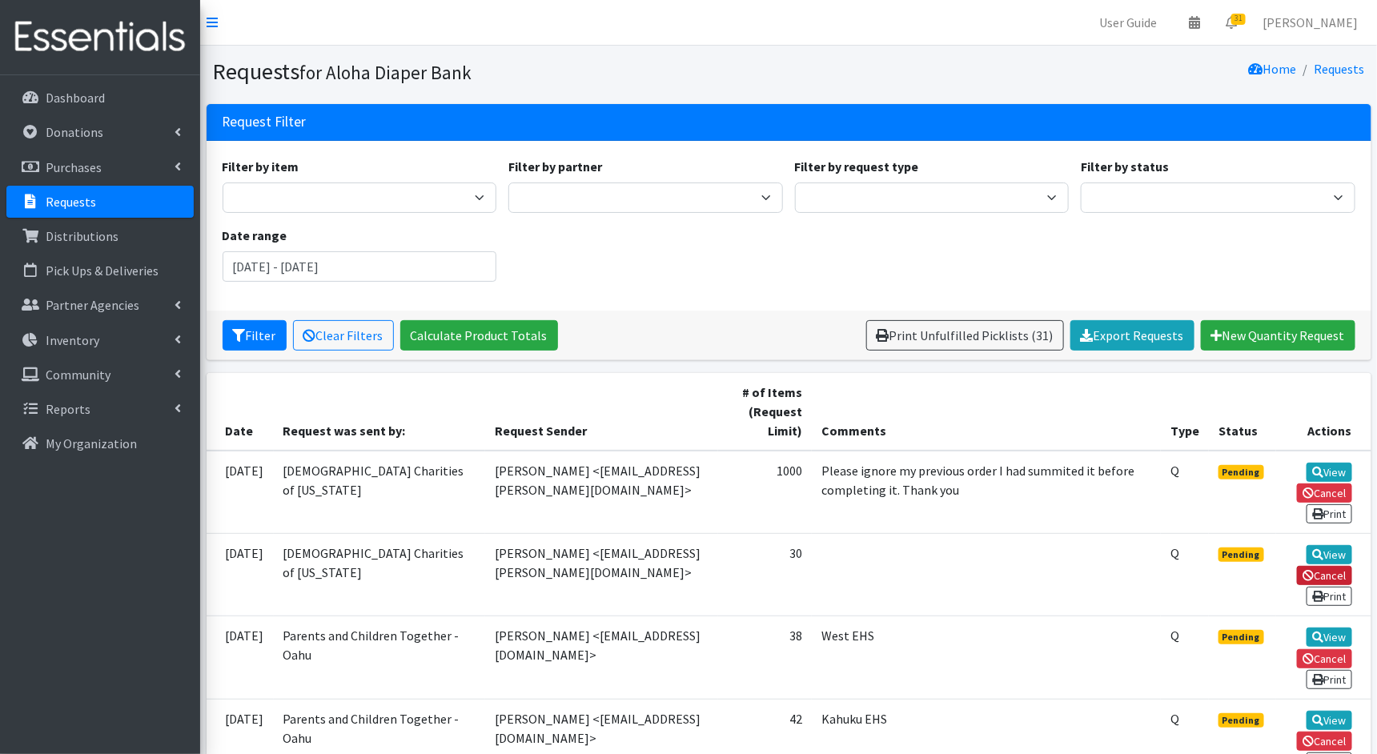 This screenshot has height=754, width=1377. Describe the element at coordinates (359, 267) in the screenshot. I see `input: January 1, 2011 - December 31, 2011` at that location.